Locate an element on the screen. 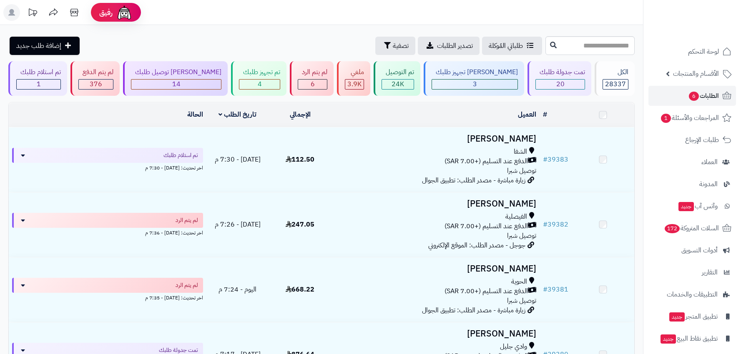  a: وآتس آبجديد is located at coordinates (692, 206).